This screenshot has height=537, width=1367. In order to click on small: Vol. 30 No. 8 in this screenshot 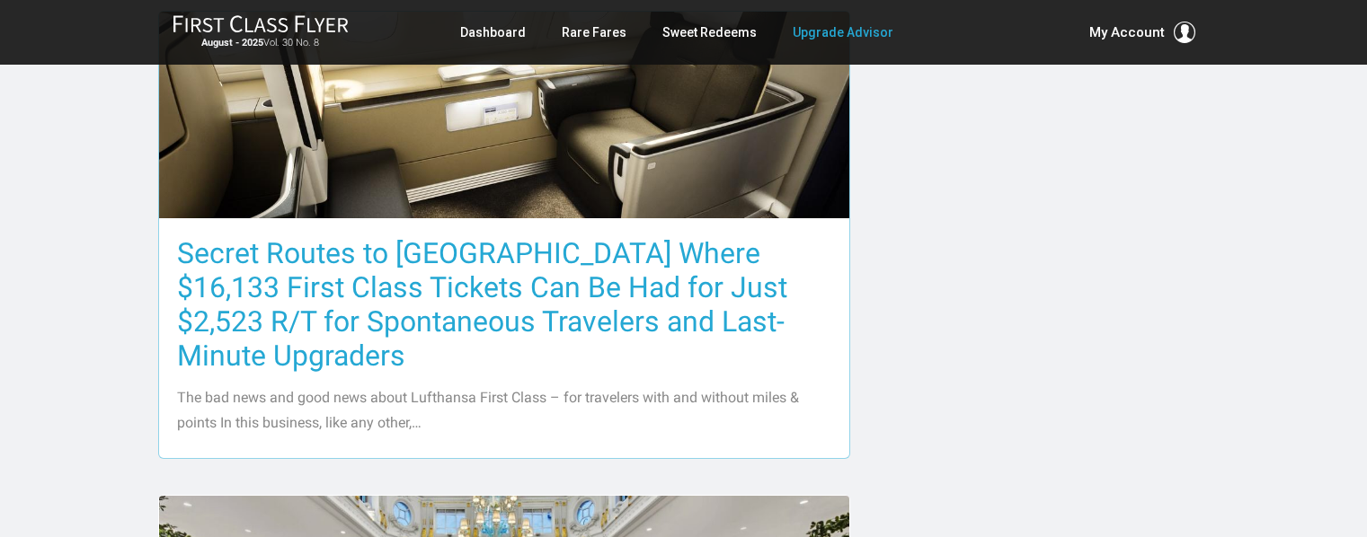, I will do `click(261, 43)`.